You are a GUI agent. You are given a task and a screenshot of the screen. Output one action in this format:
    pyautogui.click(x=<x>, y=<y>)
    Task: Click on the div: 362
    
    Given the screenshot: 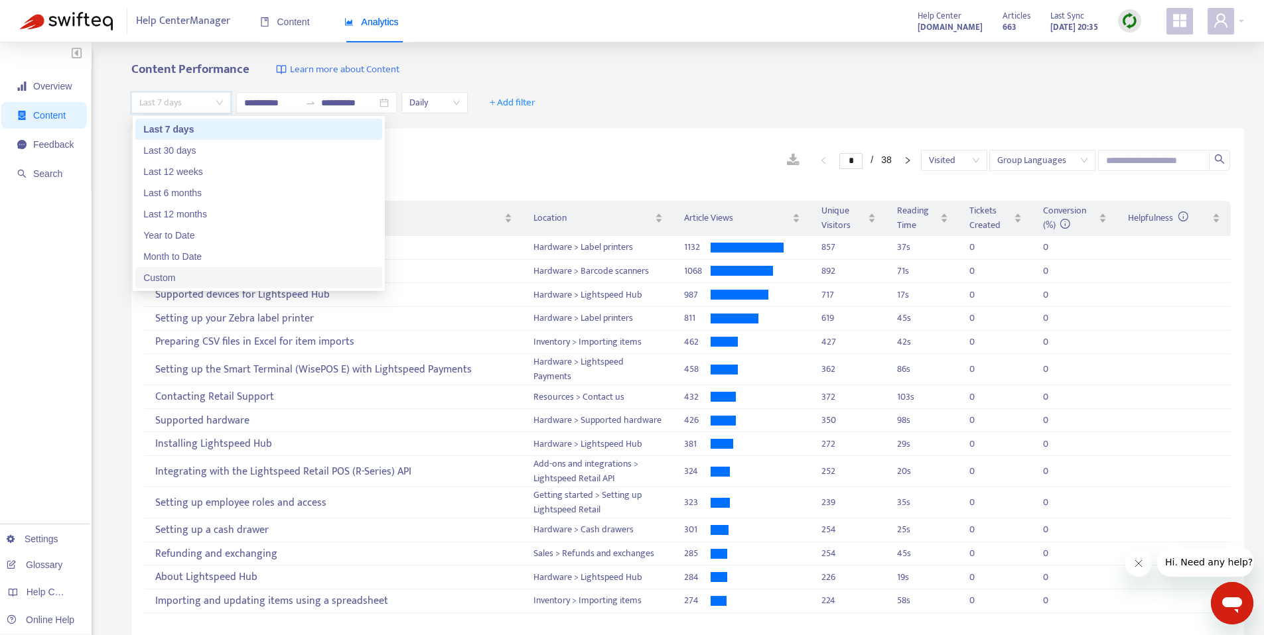 What is the action you would take?
    pyautogui.click(x=848, y=369)
    